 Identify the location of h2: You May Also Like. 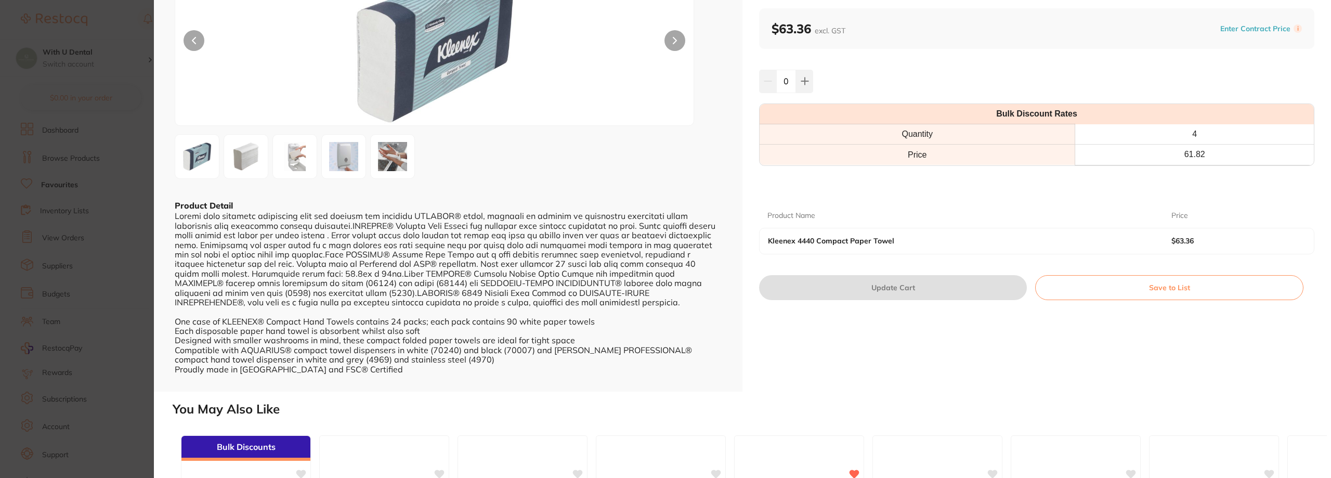
(750, 409).